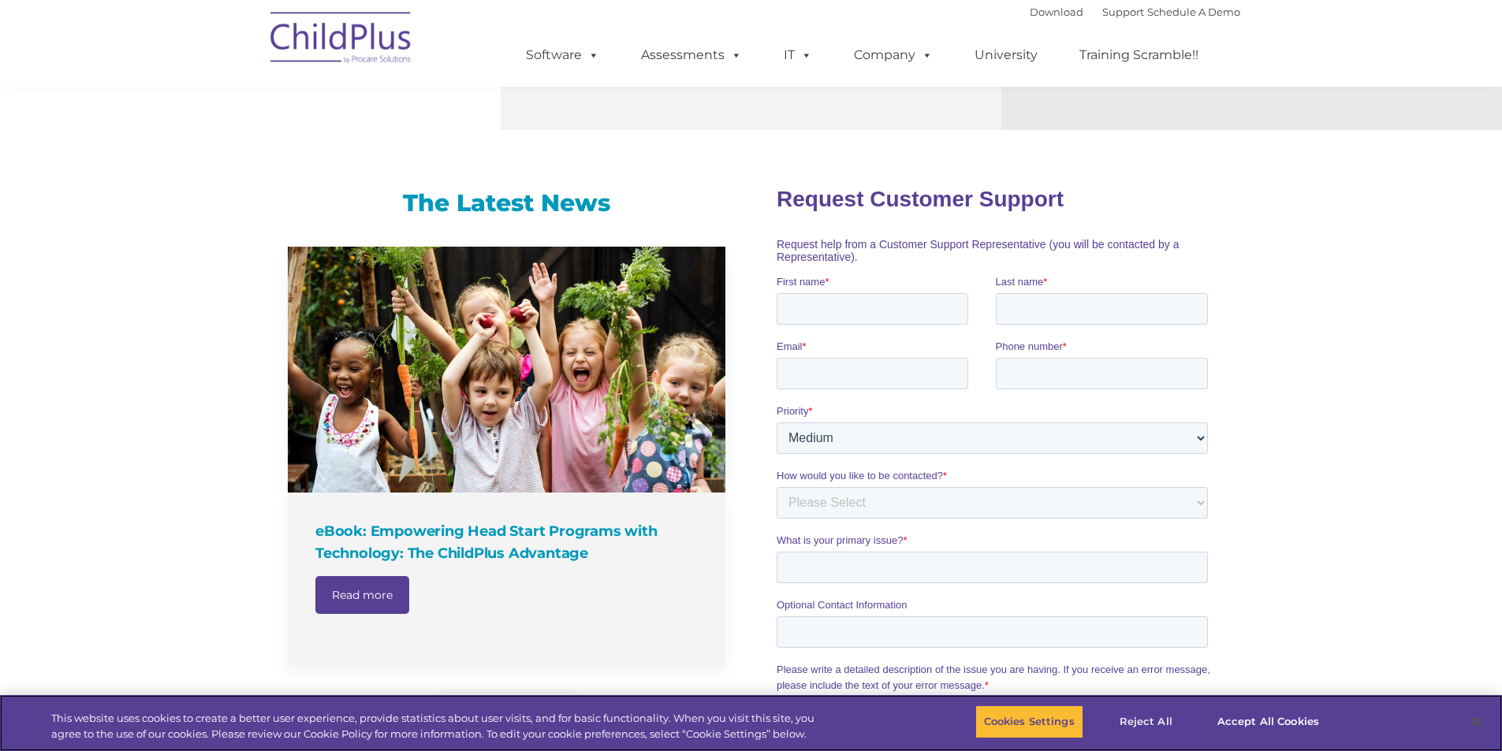 This screenshot has height=751, width=1502. I want to click on a: Training Scramble!!, so click(1139, 55).